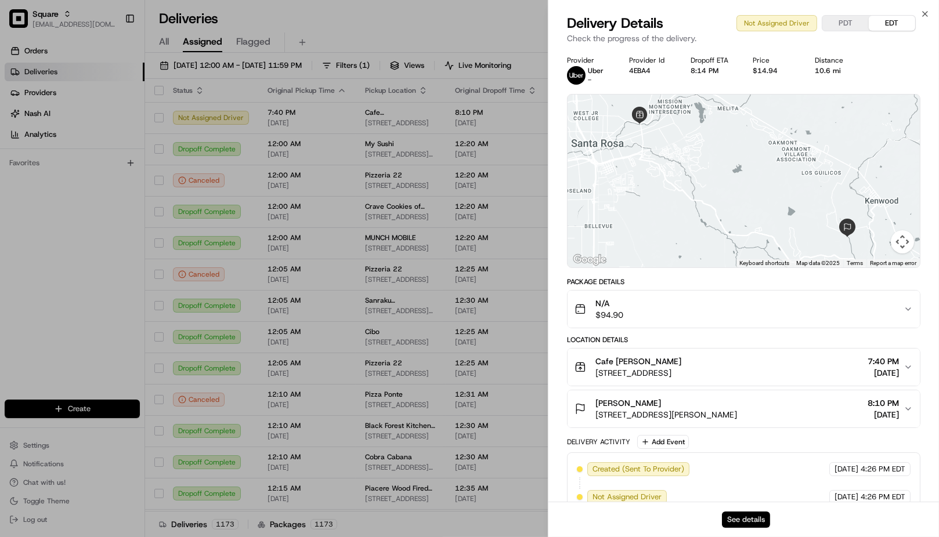  Describe the element at coordinates (111, 56) in the screenshot. I see `p: Welcome 👋` at that location.